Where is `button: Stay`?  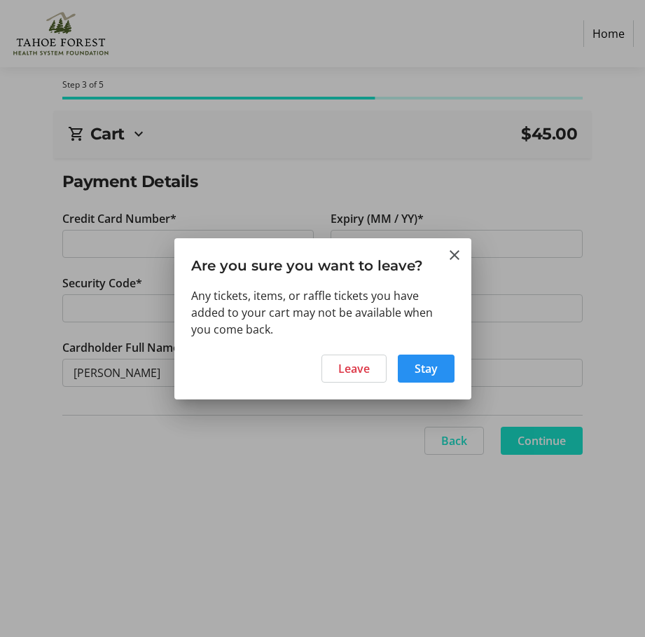 button: Stay is located at coordinates (426, 368).